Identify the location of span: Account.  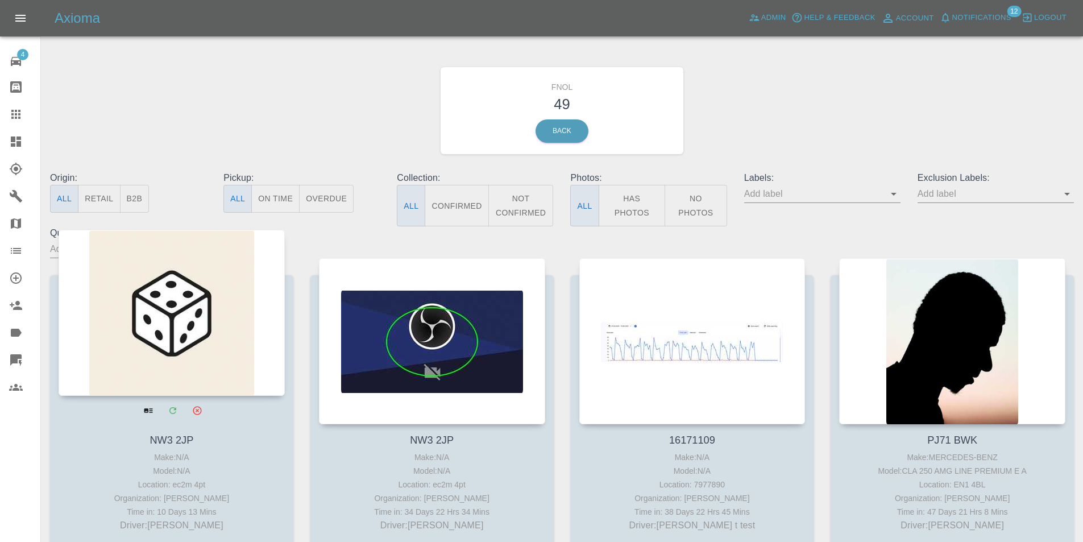
(915, 18).